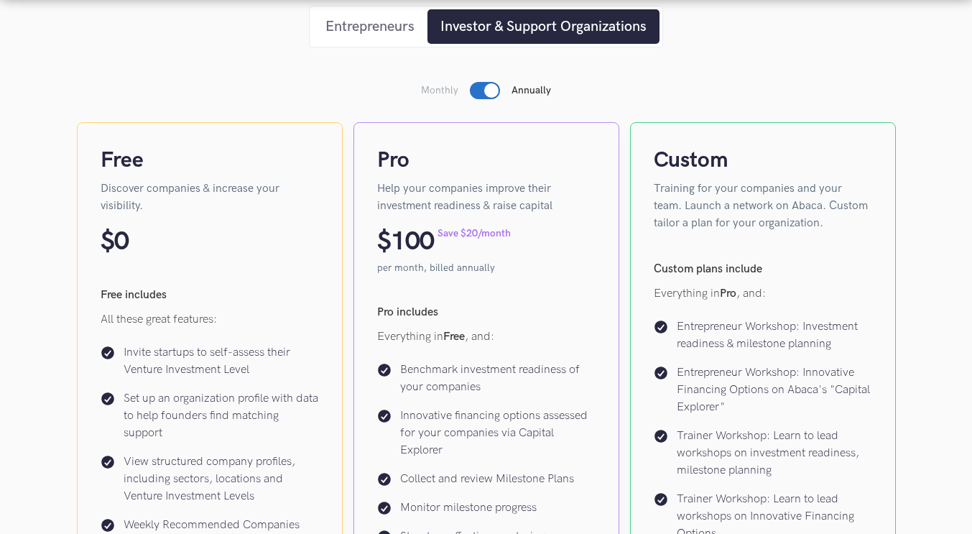 The width and height of the screenshot is (972, 534). What do you see at coordinates (440, 91) in the screenshot?
I see `p: Monthly` at bounding box center [440, 91].